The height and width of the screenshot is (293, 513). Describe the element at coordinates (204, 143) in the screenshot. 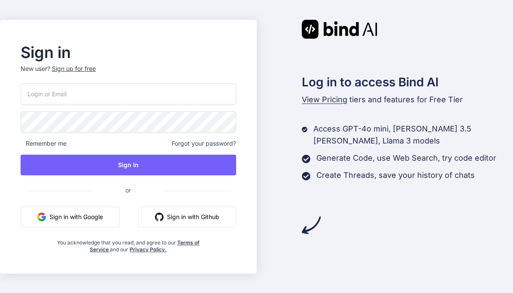

I see `span: Forgot your password?` at that location.